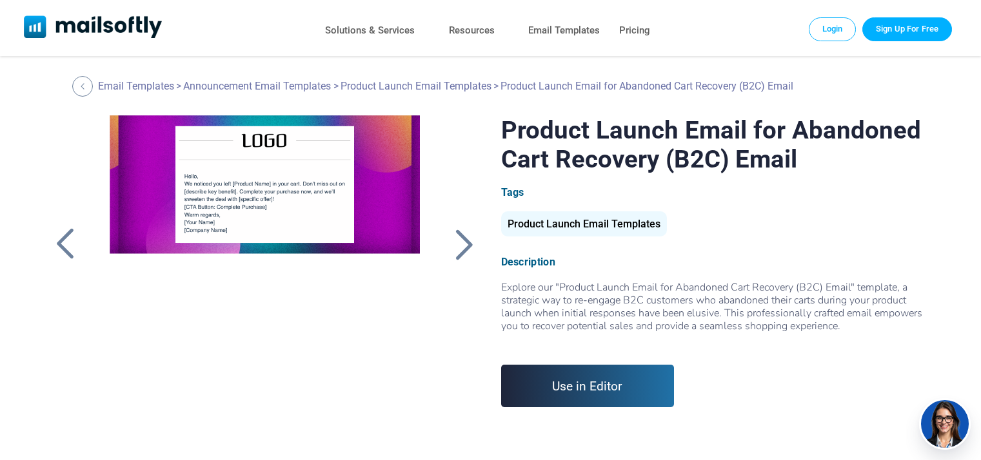  I want to click on a: Trial, so click(907, 29).